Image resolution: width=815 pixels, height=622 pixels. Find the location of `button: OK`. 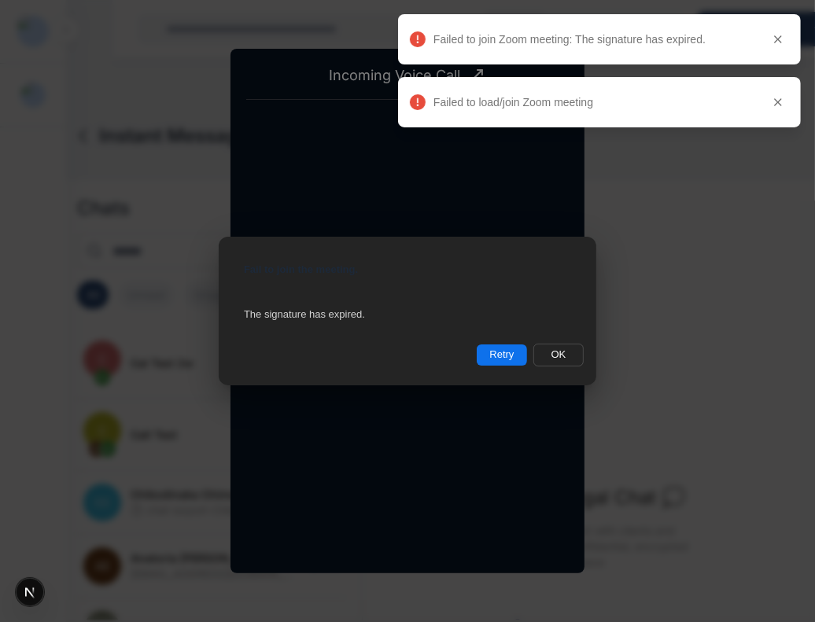

button: OK is located at coordinates (558, 355).